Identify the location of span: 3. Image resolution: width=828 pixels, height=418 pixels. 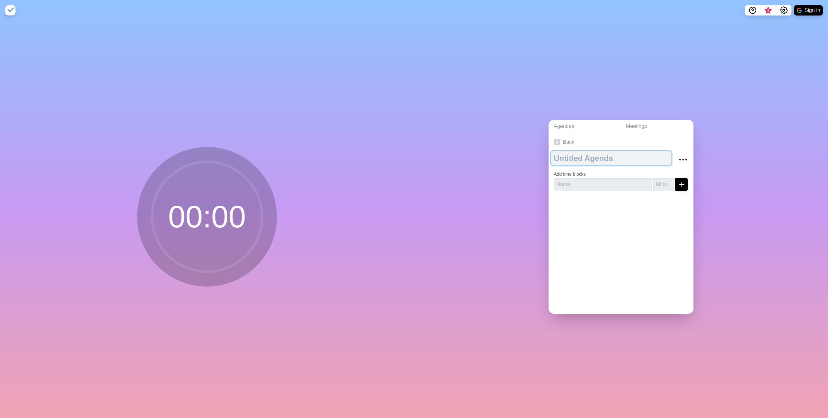
(768, 11).